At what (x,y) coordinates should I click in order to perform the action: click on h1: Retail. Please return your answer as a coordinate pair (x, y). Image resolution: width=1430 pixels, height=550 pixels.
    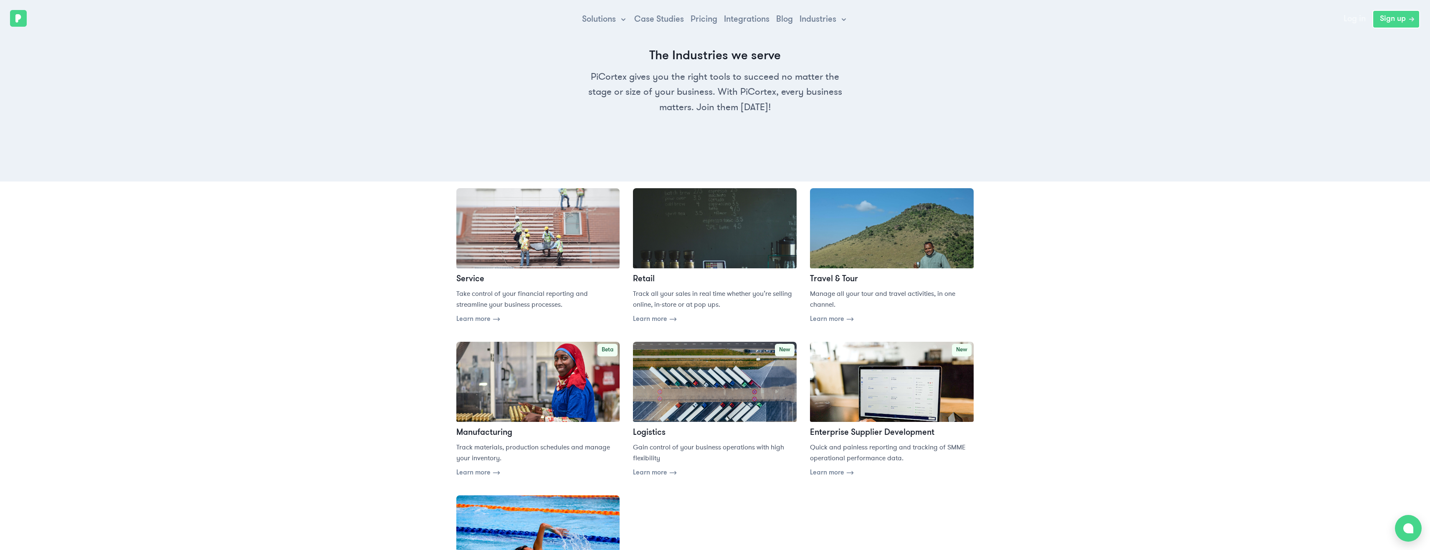
    Looking at the image, I should click on (715, 279).